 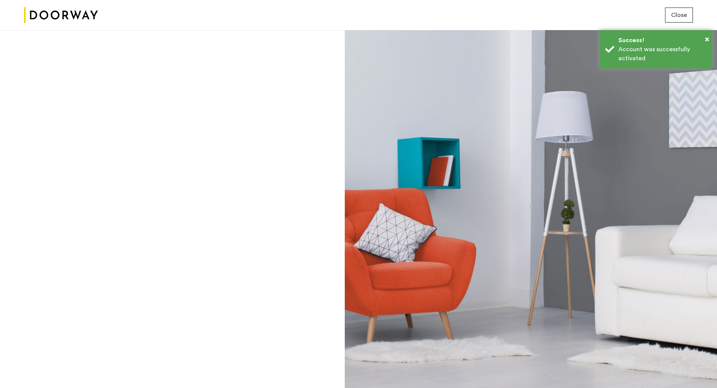 What do you see at coordinates (662, 54) in the screenshot?
I see `div: Account was successfully activated` at bounding box center [662, 54].